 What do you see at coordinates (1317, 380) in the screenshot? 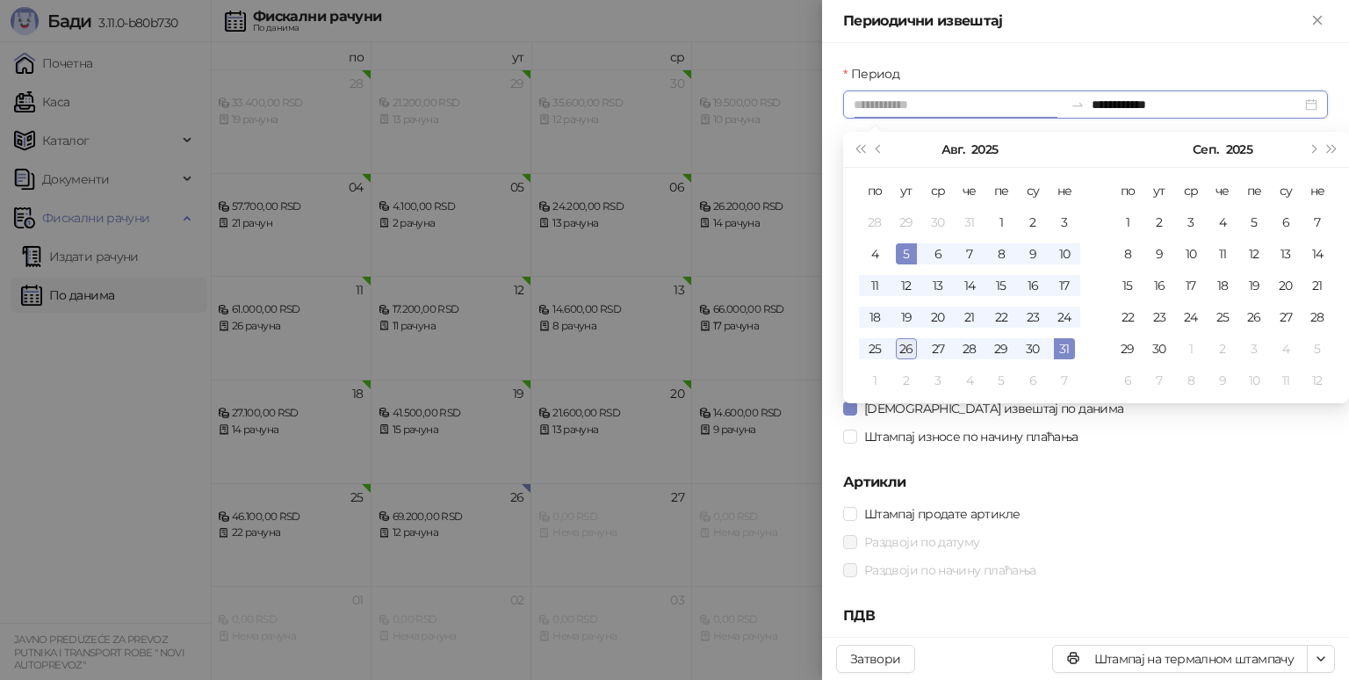
I see `div: 12` at bounding box center [1317, 380].